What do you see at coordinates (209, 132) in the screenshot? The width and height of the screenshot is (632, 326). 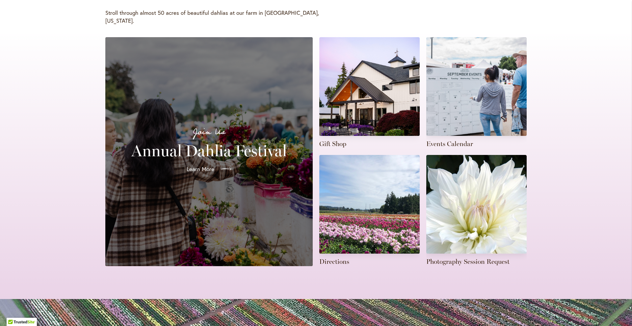 I see `p: Join Us` at bounding box center [209, 132].